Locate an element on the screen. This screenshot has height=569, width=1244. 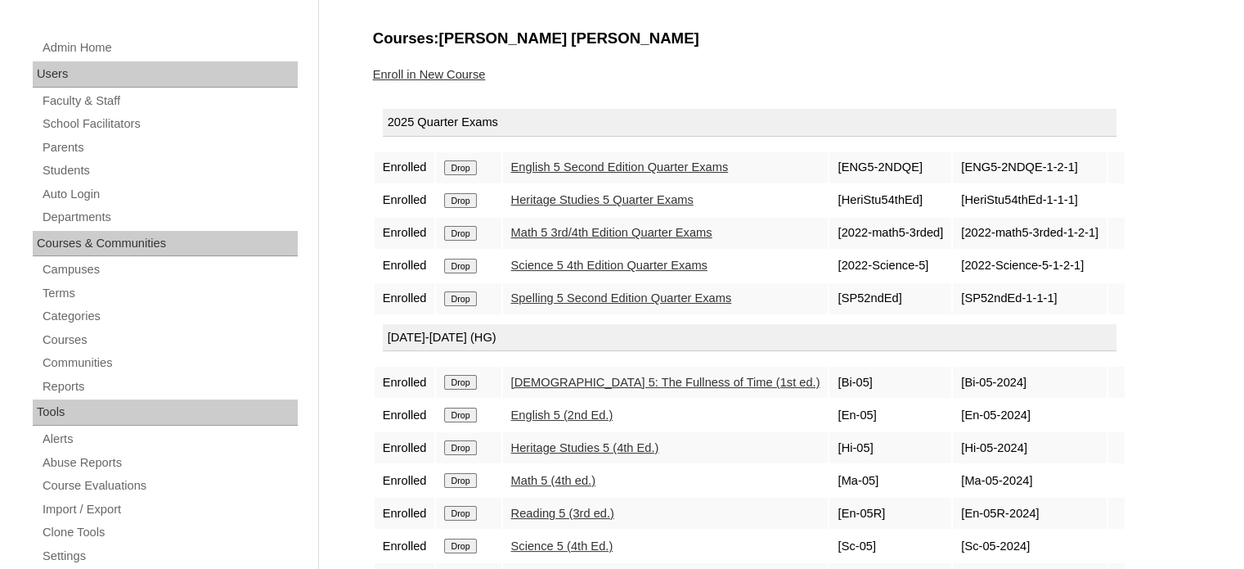
td: [SP52ndEd-1-1-1] is located at coordinates (1030, 299).